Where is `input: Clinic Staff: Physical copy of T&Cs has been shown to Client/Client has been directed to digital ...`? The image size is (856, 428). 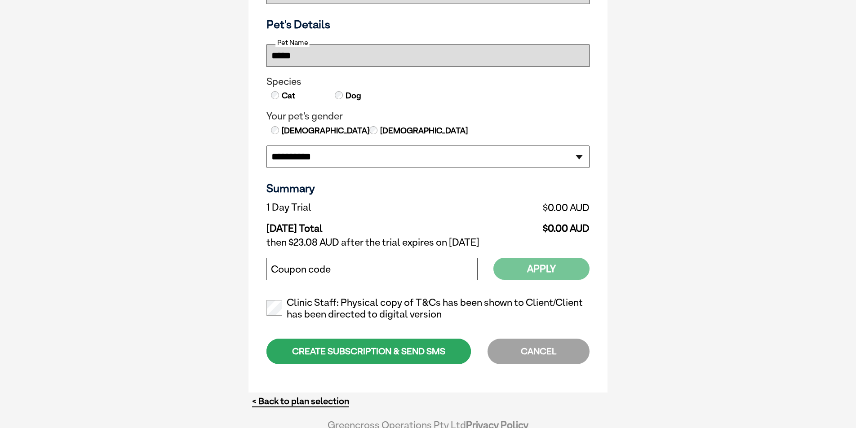
input: Clinic Staff: Physical copy of T&Cs has been shown to Client/Client has been directed to digital ... is located at coordinates (274, 308).